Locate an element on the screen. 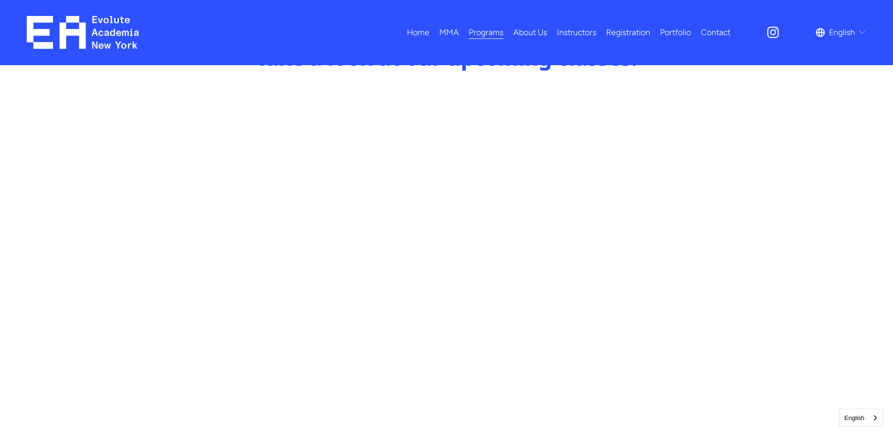 The height and width of the screenshot is (427, 893). a: Home is located at coordinates (418, 32).